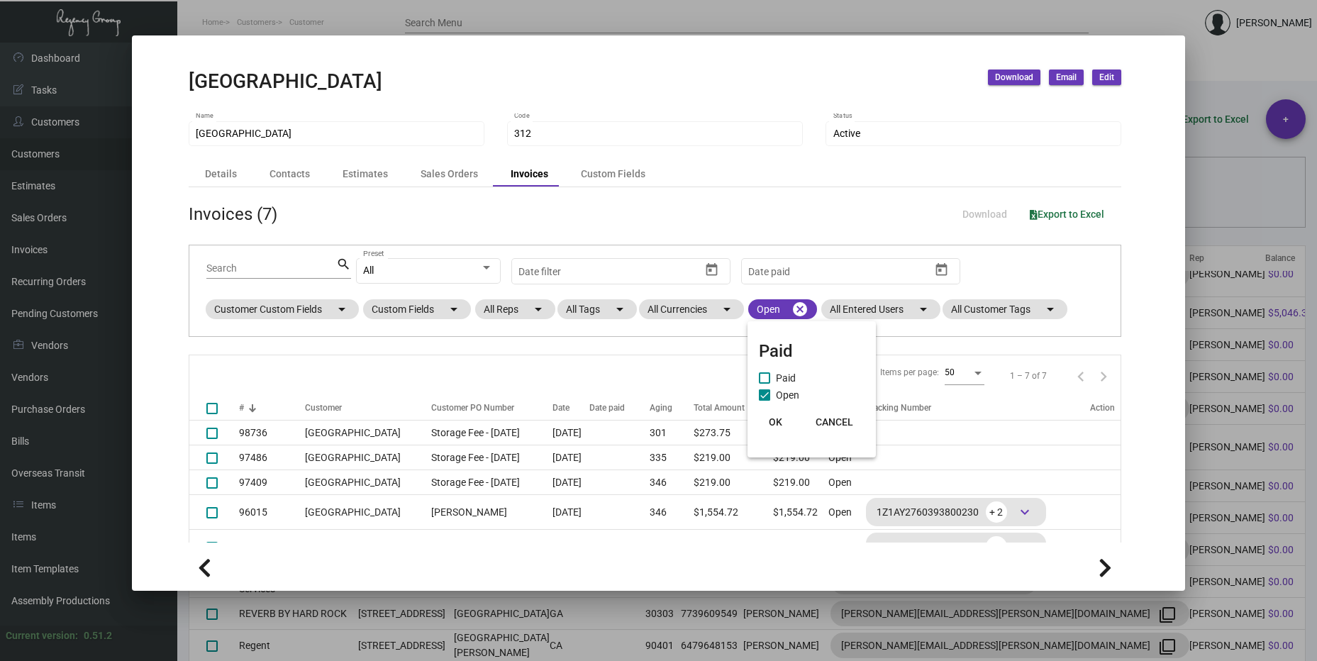 The width and height of the screenshot is (1317, 661). What do you see at coordinates (98, 635) in the screenshot?
I see `div: 0.51.2` at bounding box center [98, 635].